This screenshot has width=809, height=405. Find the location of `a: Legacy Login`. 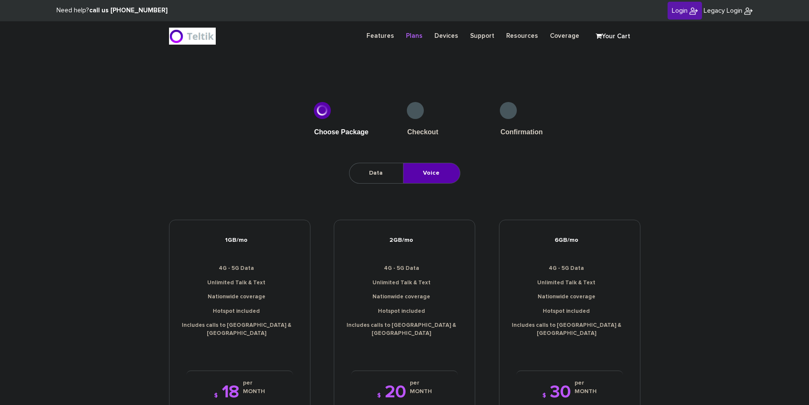

a: Legacy Login is located at coordinates (728, 11).